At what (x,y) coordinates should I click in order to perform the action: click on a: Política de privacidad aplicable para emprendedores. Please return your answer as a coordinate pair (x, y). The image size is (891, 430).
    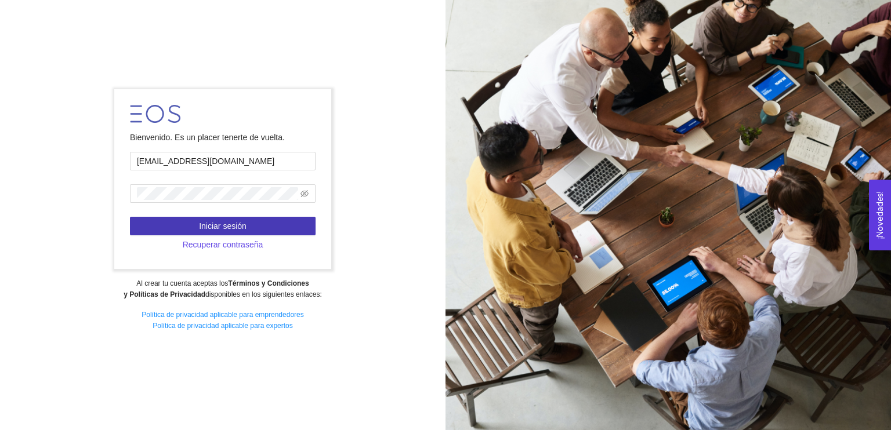
    Looking at the image, I should click on (223, 315).